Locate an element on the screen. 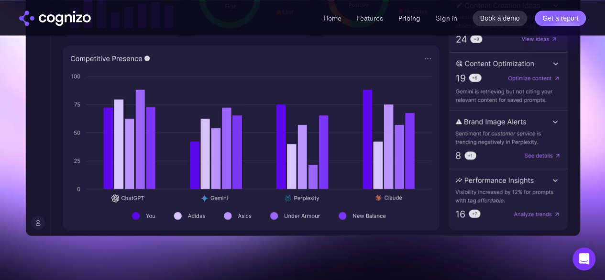 This screenshot has width=605, height=280. a: Features is located at coordinates (370, 18).